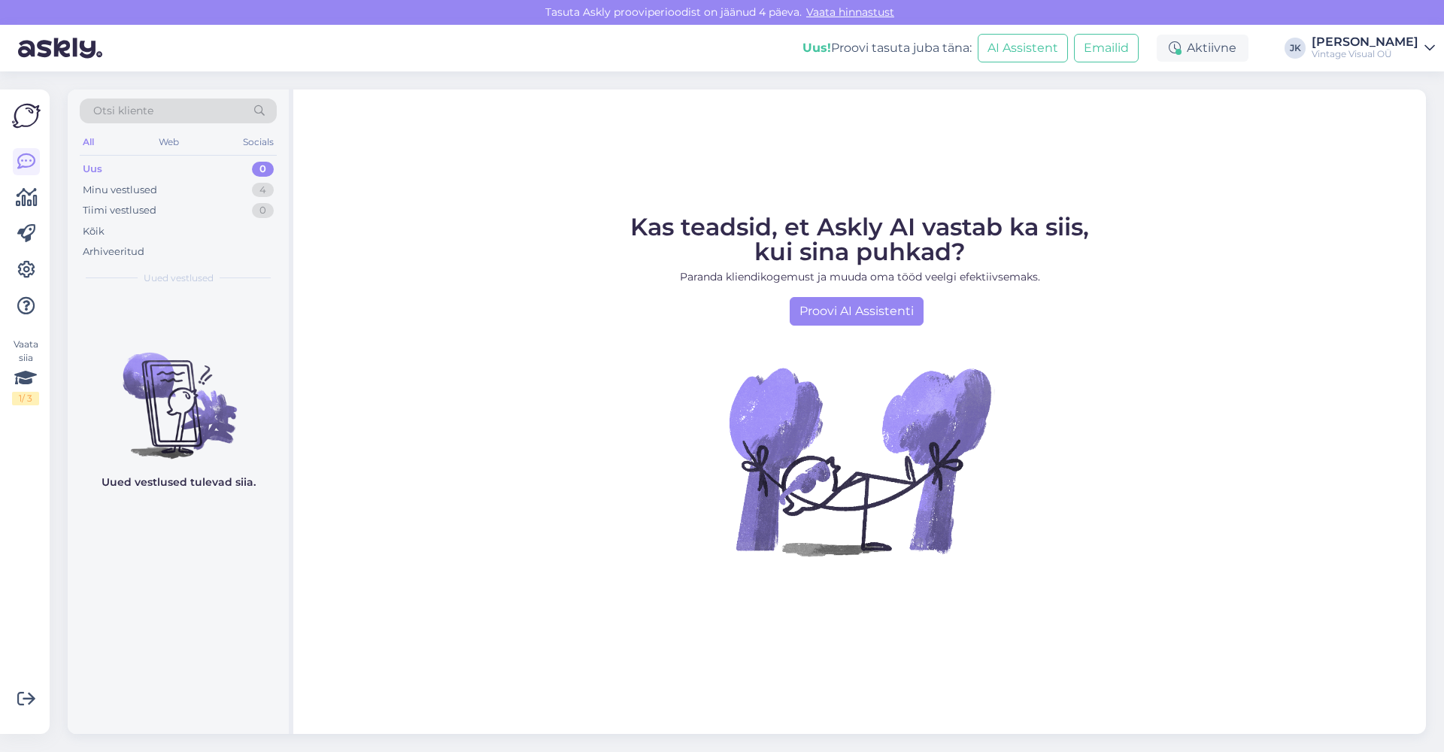 The width and height of the screenshot is (1444, 752). I want to click on div: JK, so click(1295, 48).